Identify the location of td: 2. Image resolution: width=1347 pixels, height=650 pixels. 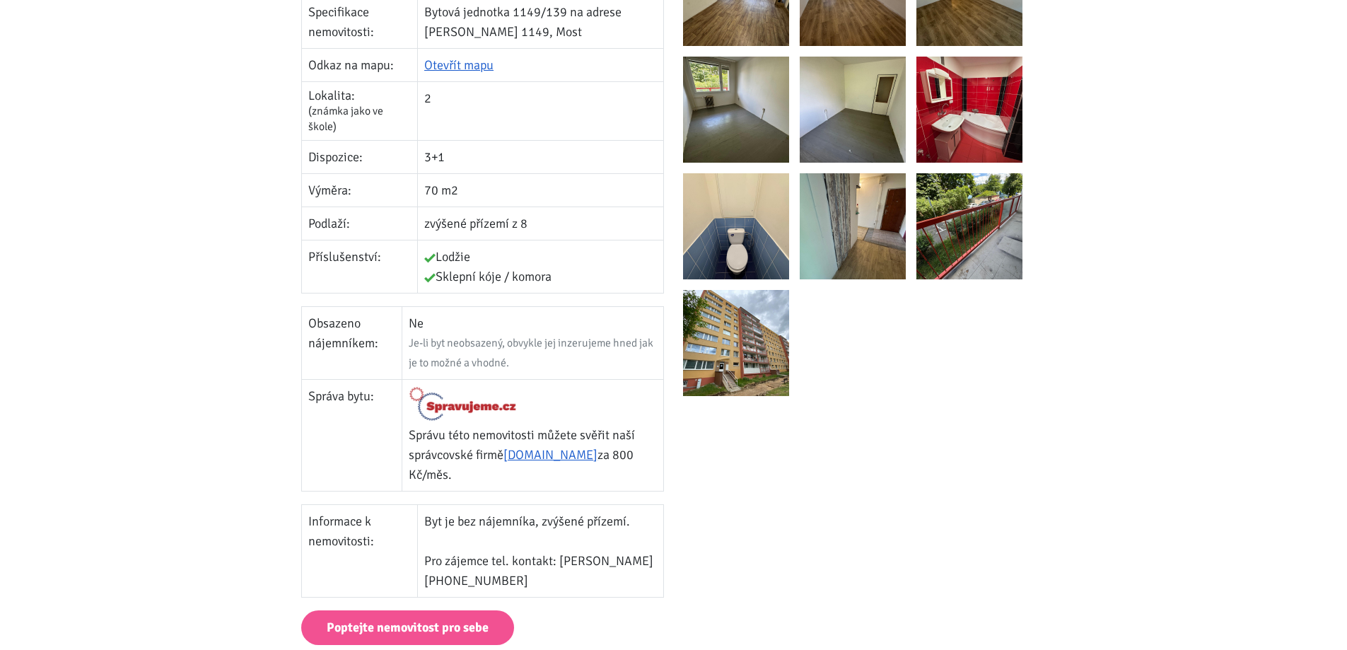
(541, 111).